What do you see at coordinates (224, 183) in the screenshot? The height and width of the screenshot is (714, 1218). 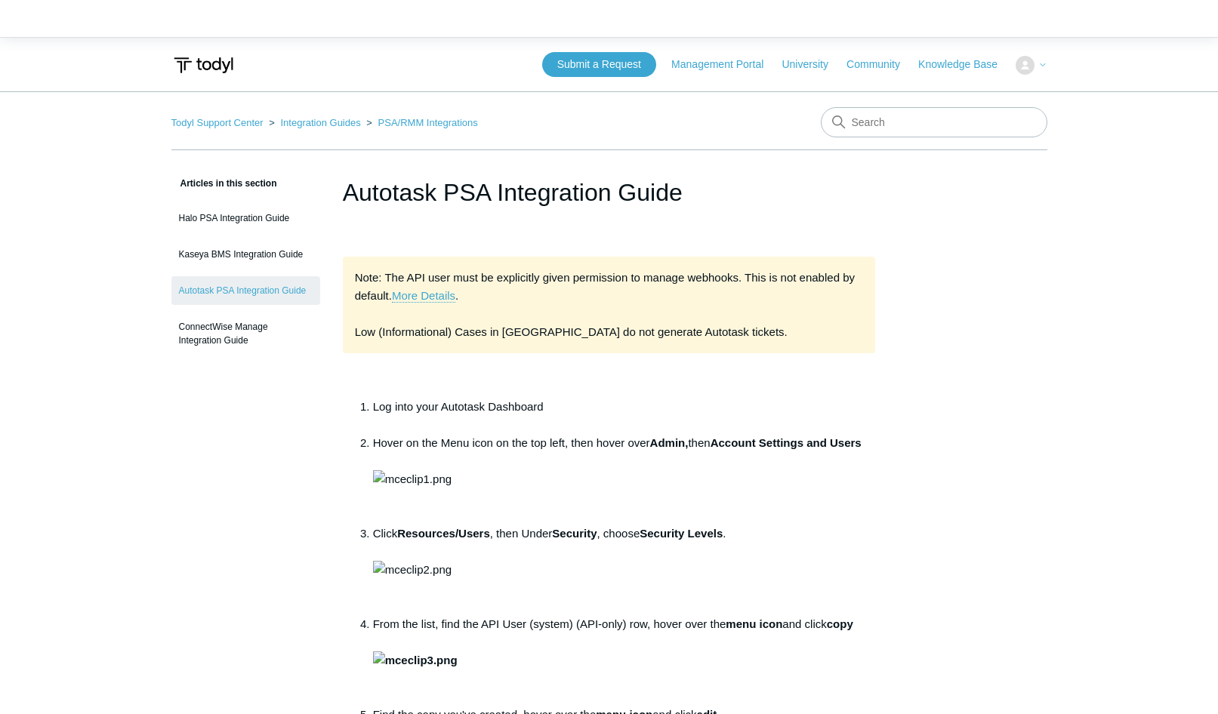 I see `span: Articles in this section` at bounding box center [224, 183].